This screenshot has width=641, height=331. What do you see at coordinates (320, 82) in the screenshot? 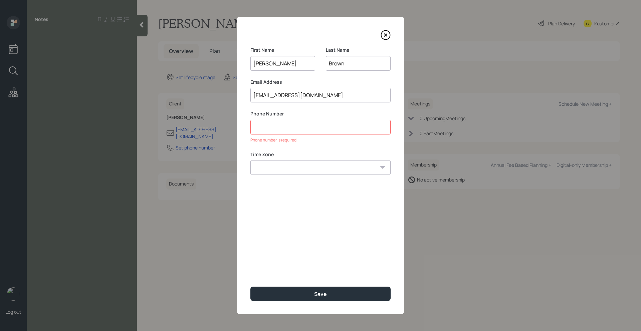
I see `label: Email Address` at bounding box center [320, 82].